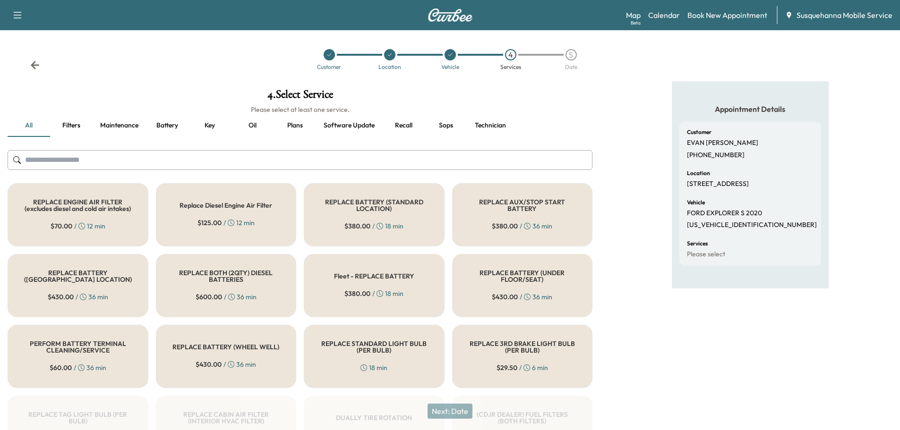 The image size is (900, 430). Describe the element at coordinates (349, 126) in the screenshot. I see `button: Software update` at that location.